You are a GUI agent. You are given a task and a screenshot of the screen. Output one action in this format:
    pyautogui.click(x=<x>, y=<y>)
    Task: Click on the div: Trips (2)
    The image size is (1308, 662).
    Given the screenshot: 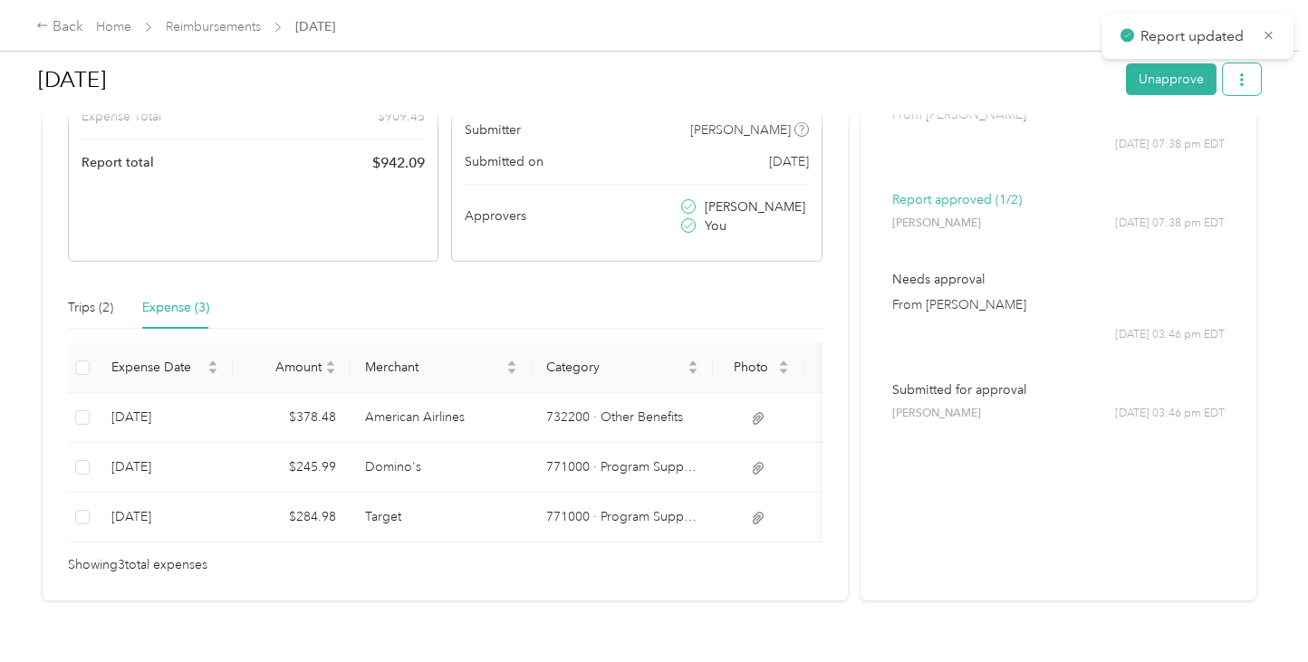 What is the action you would take?
    pyautogui.click(x=91, y=308)
    